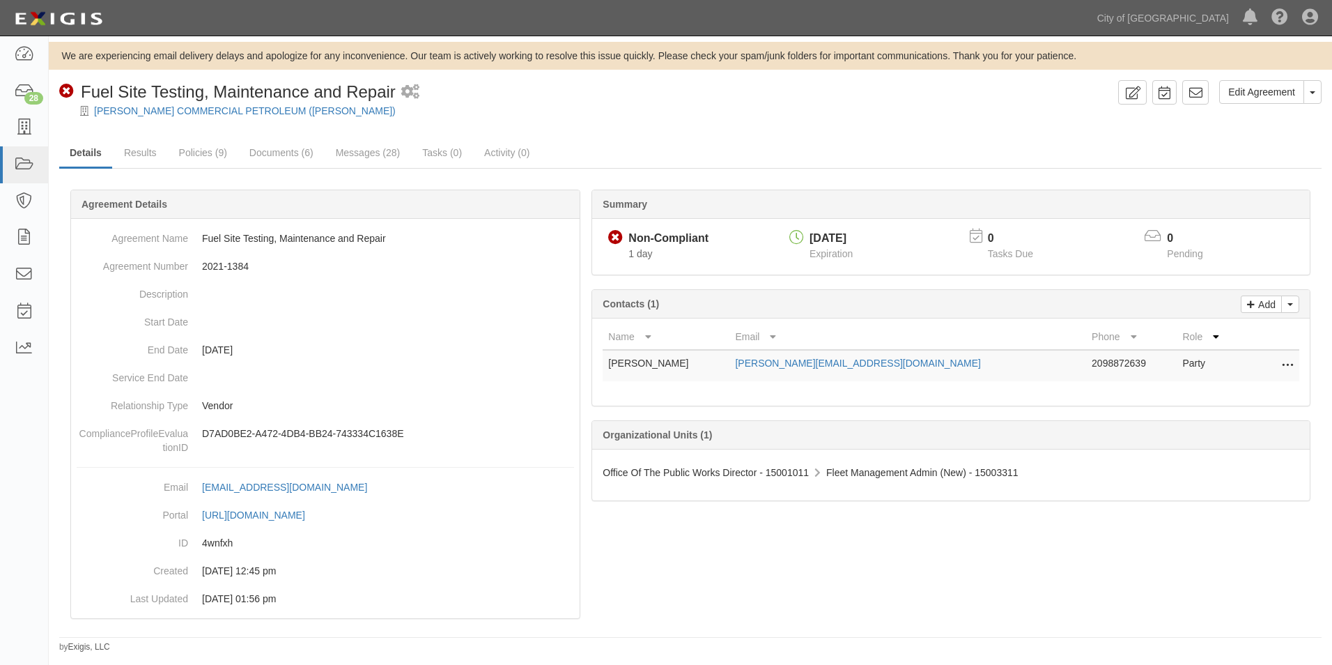  I want to click on p: Add, so click(1266, 304).